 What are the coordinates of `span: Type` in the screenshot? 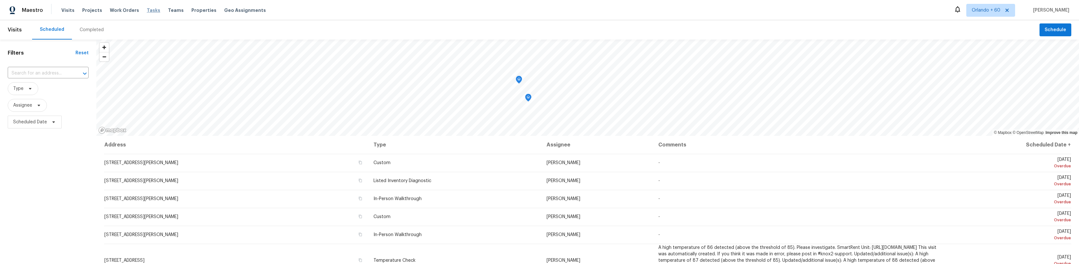 It's located at (18, 89).